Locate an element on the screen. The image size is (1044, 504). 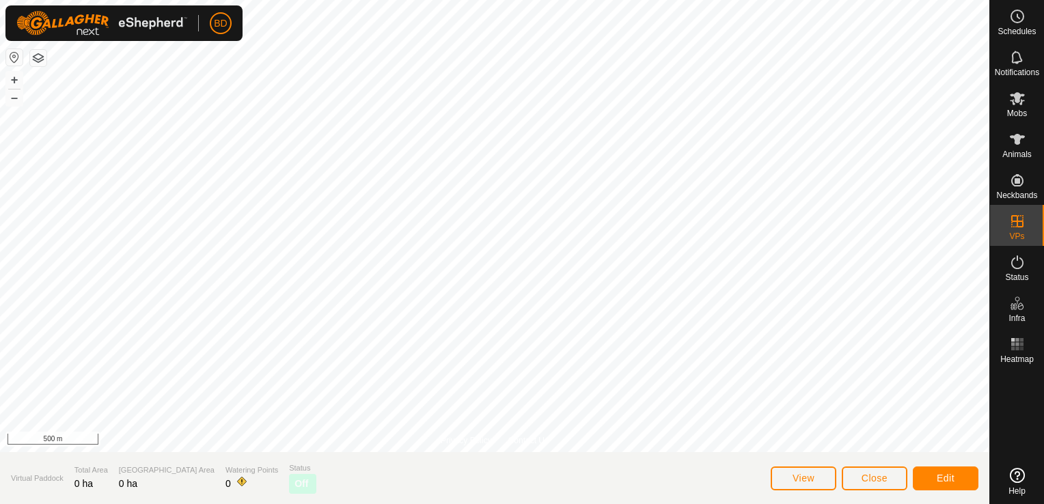
span: Virtual Paddock is located at coordinates (37, 478).